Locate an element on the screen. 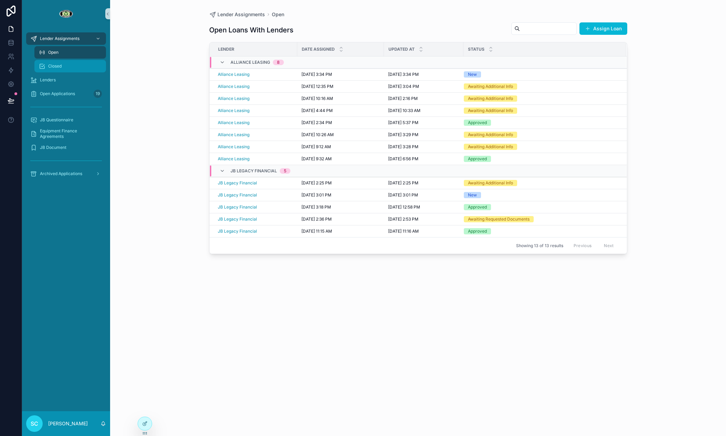 Image resolution: width=726 pixels, height=436 pixels. a: Open is located at coordinates (70, 52).